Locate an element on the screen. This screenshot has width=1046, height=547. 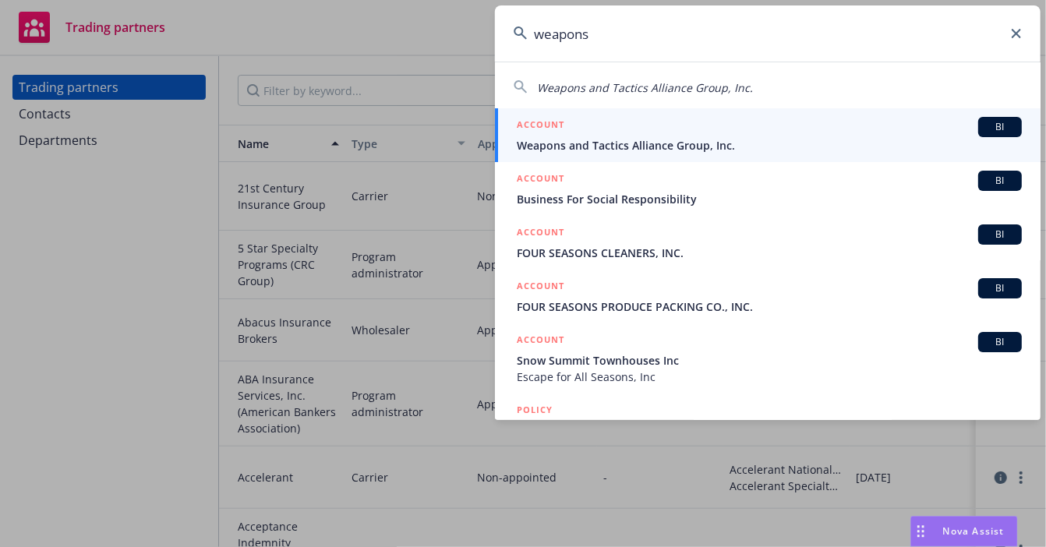
button: Nova Assist is located at coordinates (964, 531).